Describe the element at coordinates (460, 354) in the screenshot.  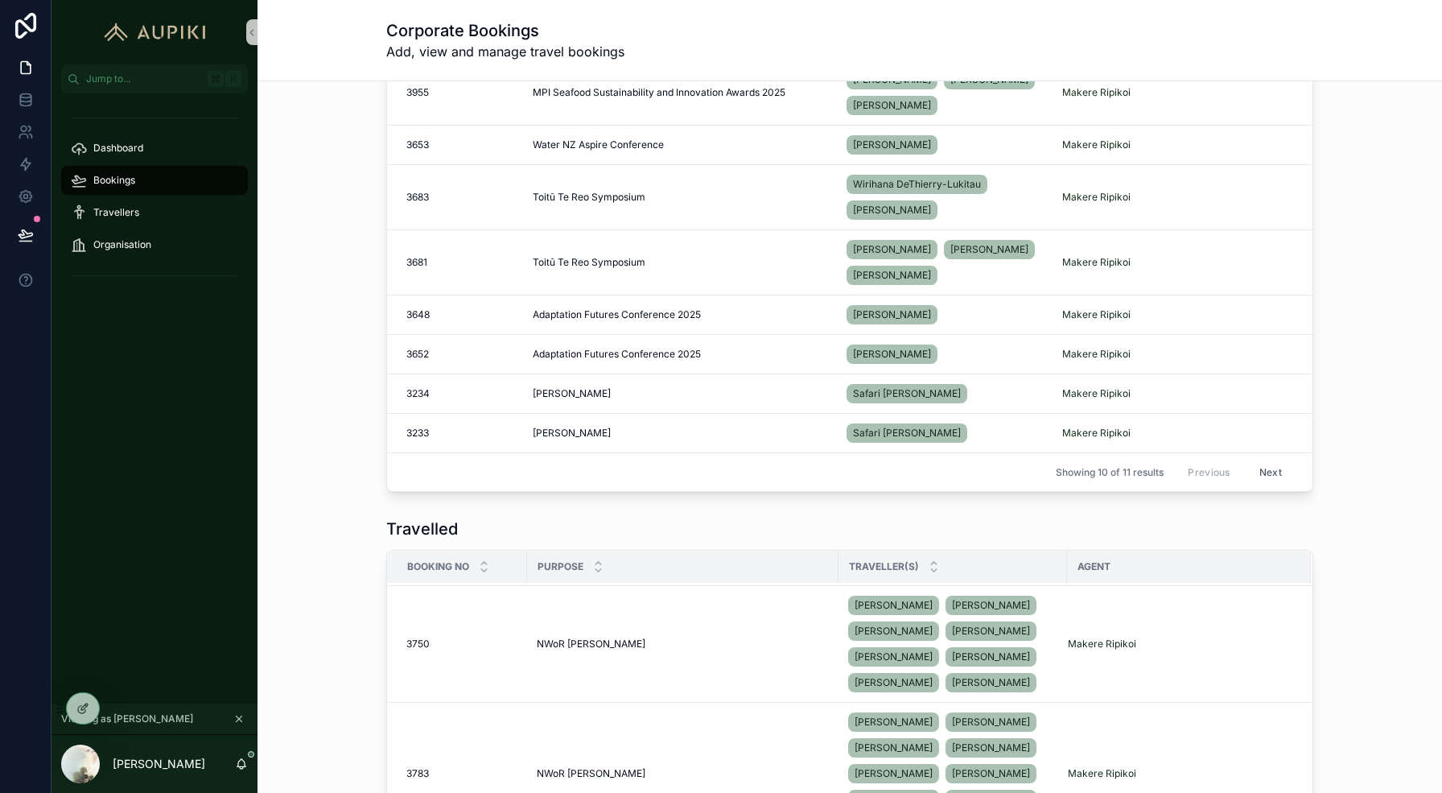
I see `a: 3652` at that location.